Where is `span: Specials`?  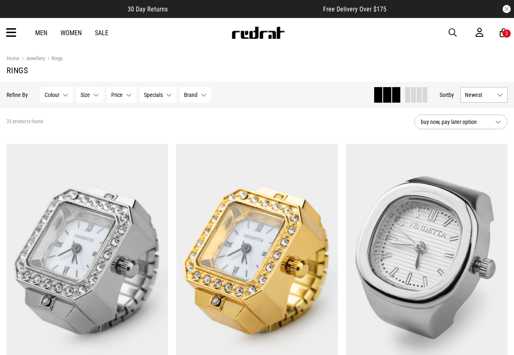
span: Specials is located at coordinates (153, 95).